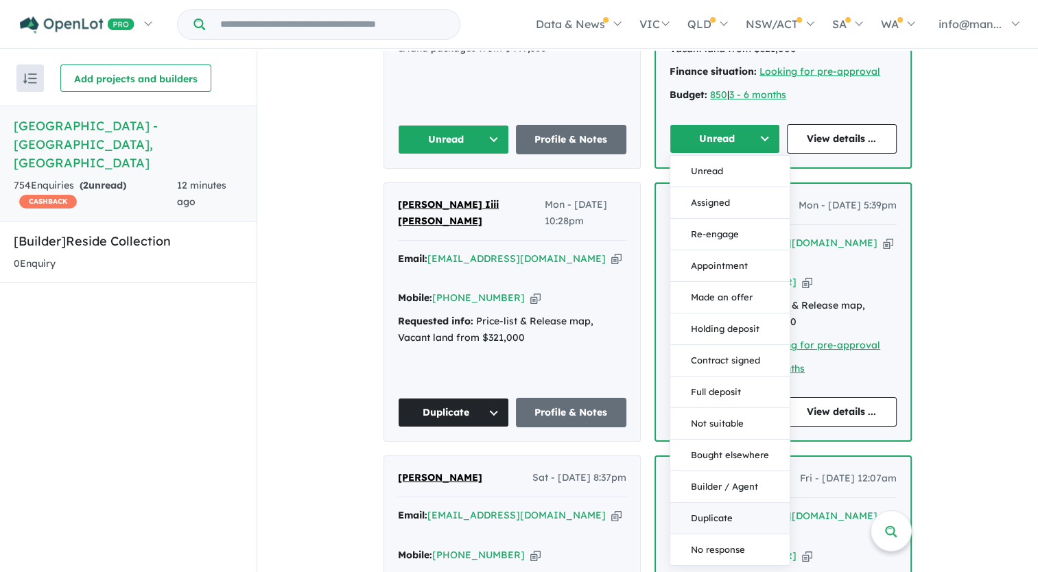 The image size is (1038, 572). What do you see at coordinates (103, 185) in the screenshot?
I see `strong: ( unread)` at bounding box center [103, 185].